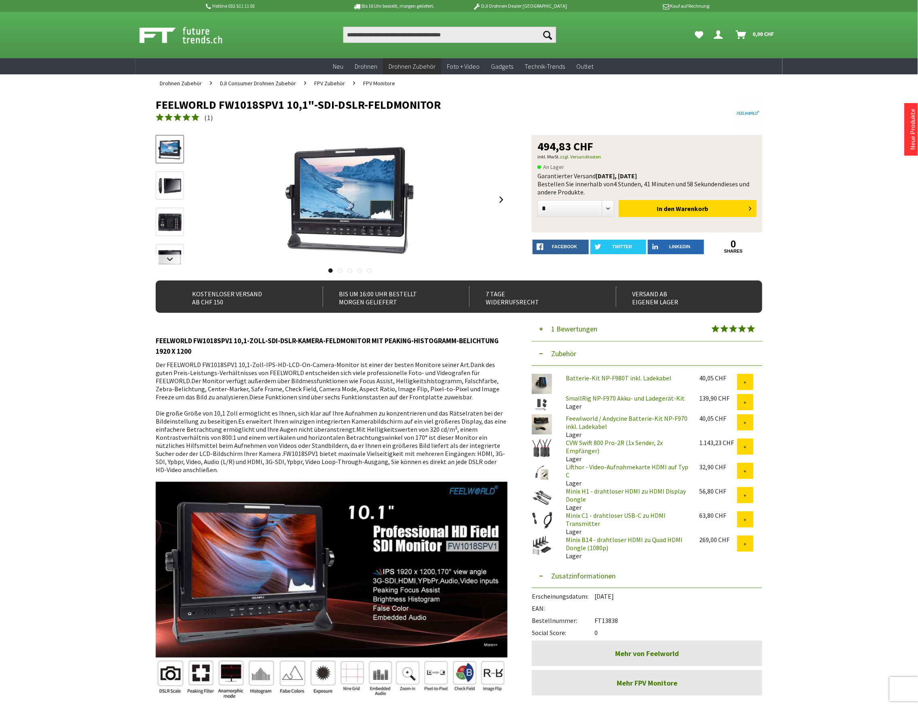 Image resolution: width=918 pixels, height=707 pixels. I want to click on div: Garantierter Versand Bestellen Sie innerhalb von dieses und andere Produkte., so click(647, 184).